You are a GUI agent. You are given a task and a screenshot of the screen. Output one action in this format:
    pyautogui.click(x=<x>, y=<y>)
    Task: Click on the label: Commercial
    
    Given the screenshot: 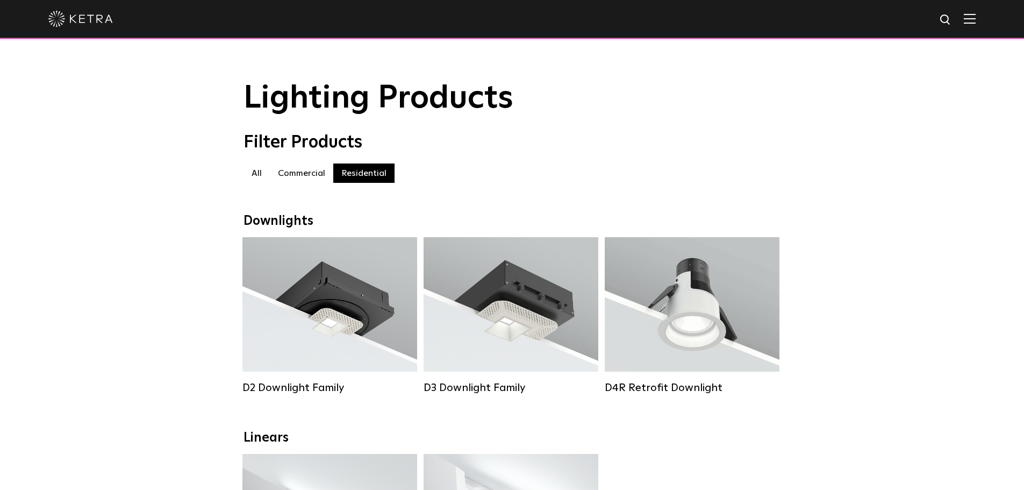 What is the action you would take?
    pyautogui.click(x=302, y=173)
    